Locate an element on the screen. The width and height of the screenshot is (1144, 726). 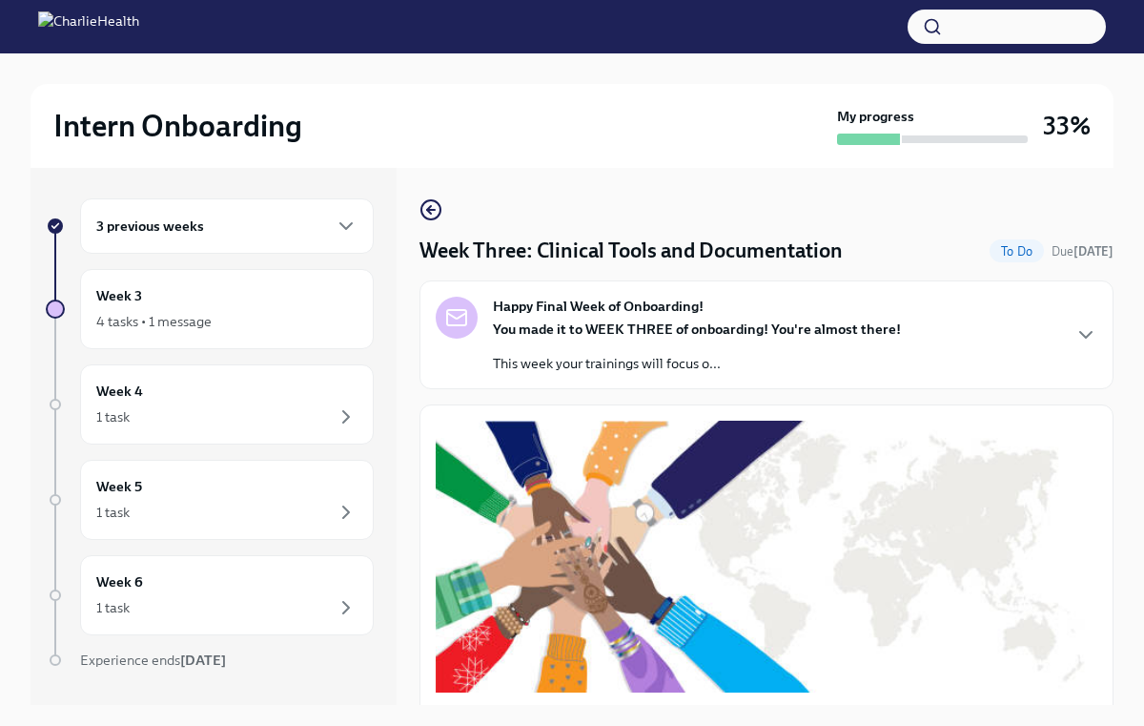
h3: 33% is located at coordinates (1067, 126).